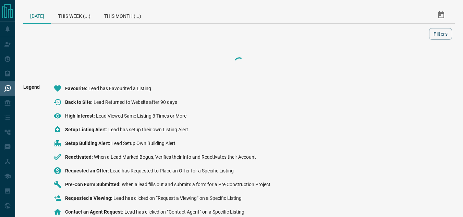  Describe the element at coordinates (87, 129) in the screenshot. I see `span: Setup Listing Alert` at that location.